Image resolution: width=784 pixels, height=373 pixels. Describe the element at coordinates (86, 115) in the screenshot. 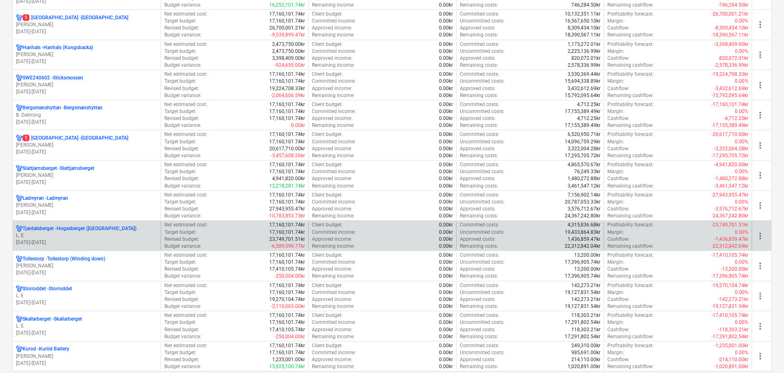

I see `p: B. Dellming` at that location.